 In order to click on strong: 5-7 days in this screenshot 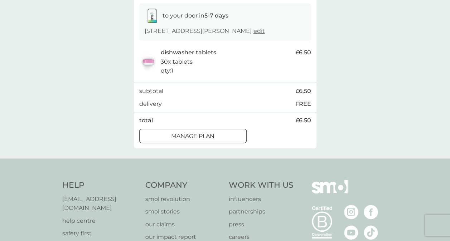, I will do `click(216, 15)`.